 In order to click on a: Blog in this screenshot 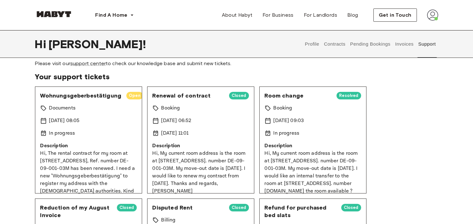, I will do `click(353, 15)`.